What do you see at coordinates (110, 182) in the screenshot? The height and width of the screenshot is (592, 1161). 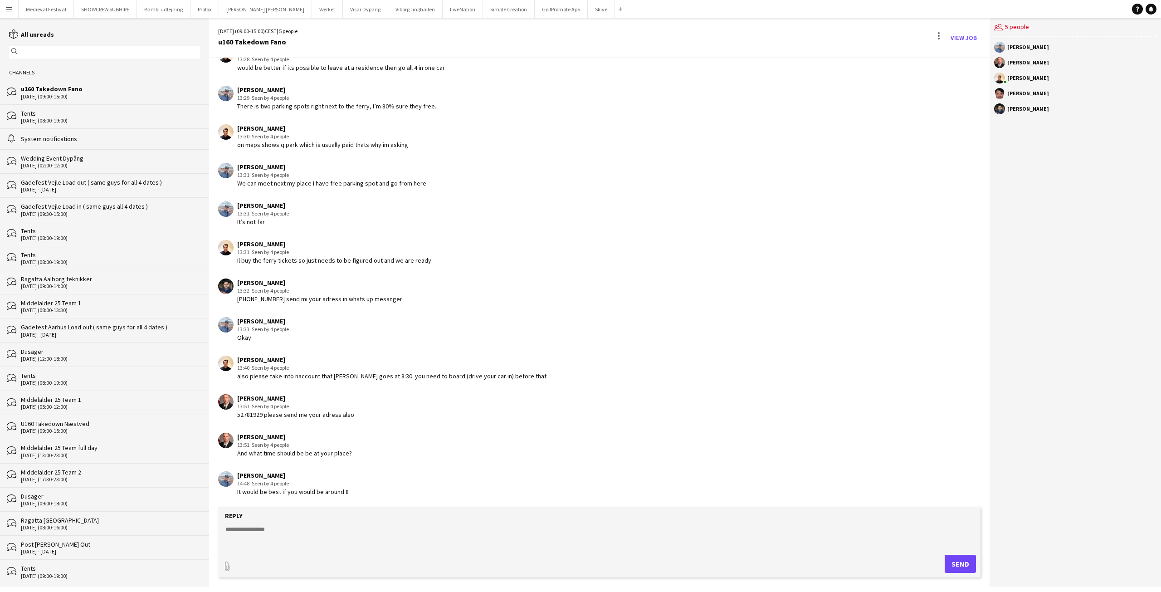 I see `div: Gadefest Vejle Load out ( same guys for all 4 dates )` at bounding box center [110, 182].